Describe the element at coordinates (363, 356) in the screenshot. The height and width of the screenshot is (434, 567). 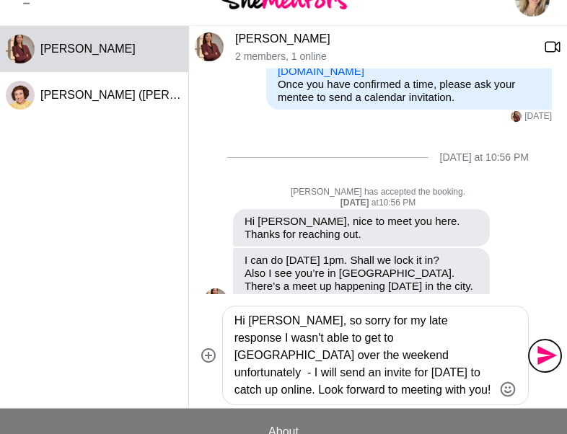
I see `textarea: Type your message` at that location.